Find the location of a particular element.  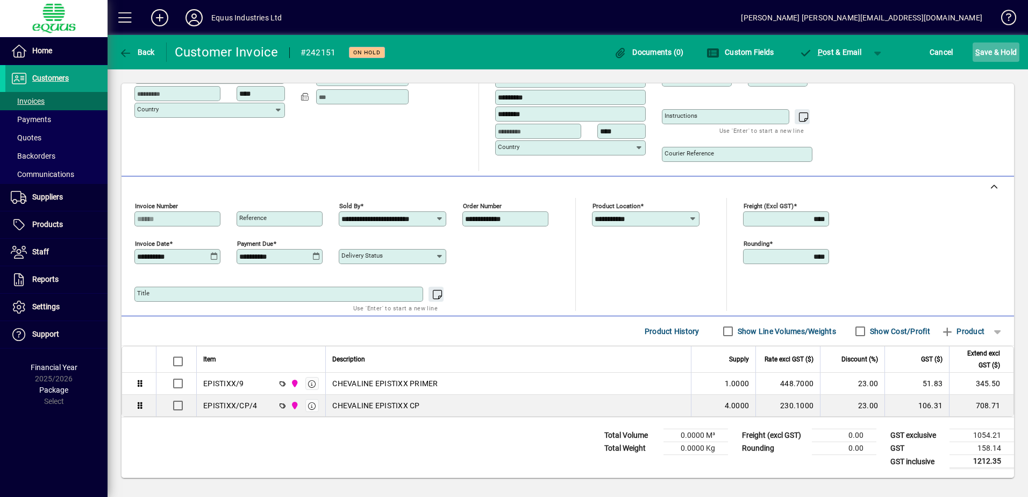

span: On hold is located at coordinates (367, 52).